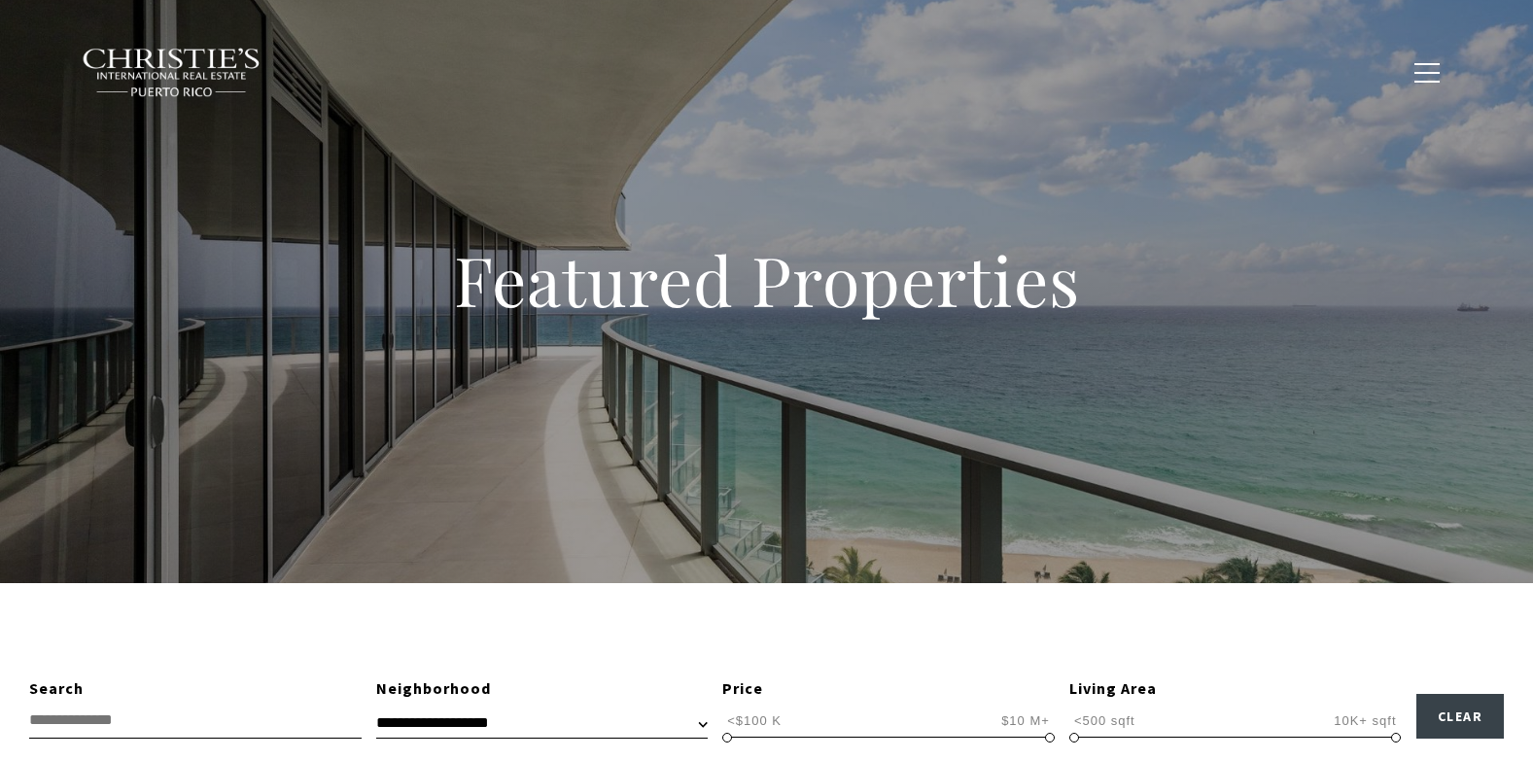 Image resolution: width=1533 pixels, height=760 pixels. I want to click on h1: Featured Properties, so click(767, 280).